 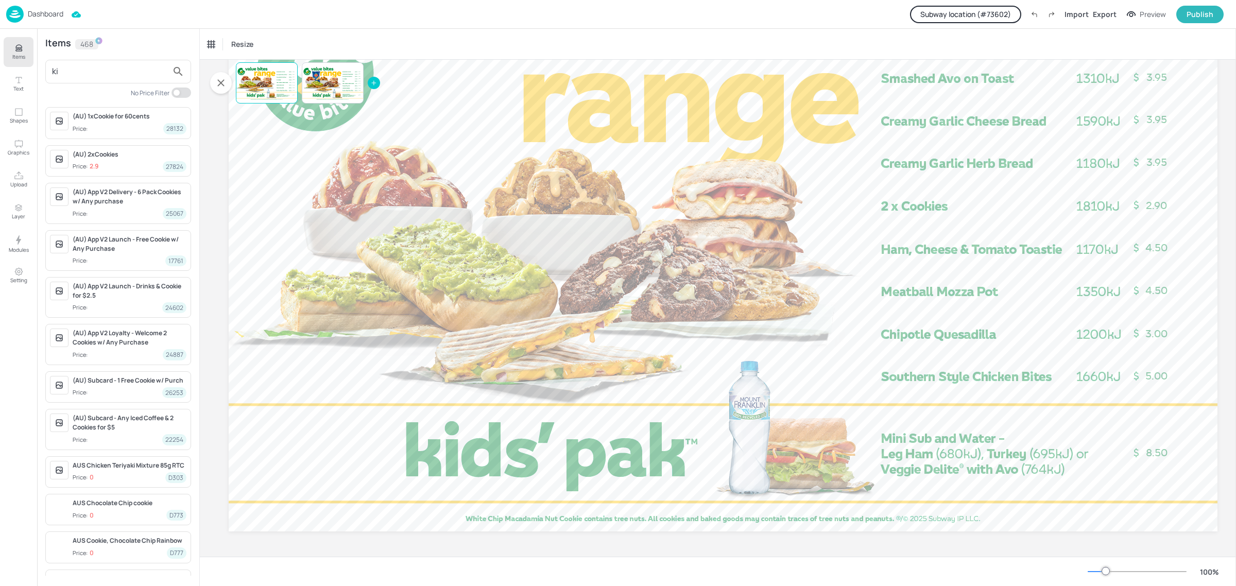 I want to click on p: Shapes, so click(x=19, y=121).